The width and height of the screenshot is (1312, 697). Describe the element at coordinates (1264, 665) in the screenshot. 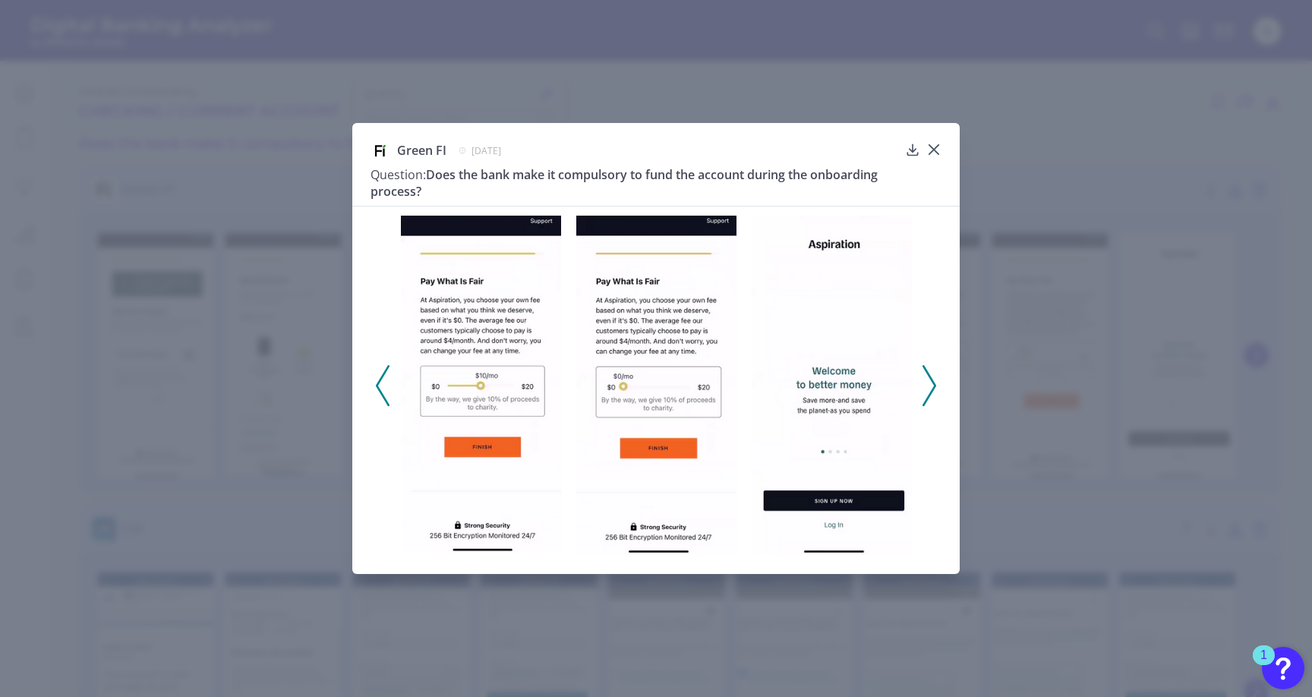

I see `div: 1` at that location.